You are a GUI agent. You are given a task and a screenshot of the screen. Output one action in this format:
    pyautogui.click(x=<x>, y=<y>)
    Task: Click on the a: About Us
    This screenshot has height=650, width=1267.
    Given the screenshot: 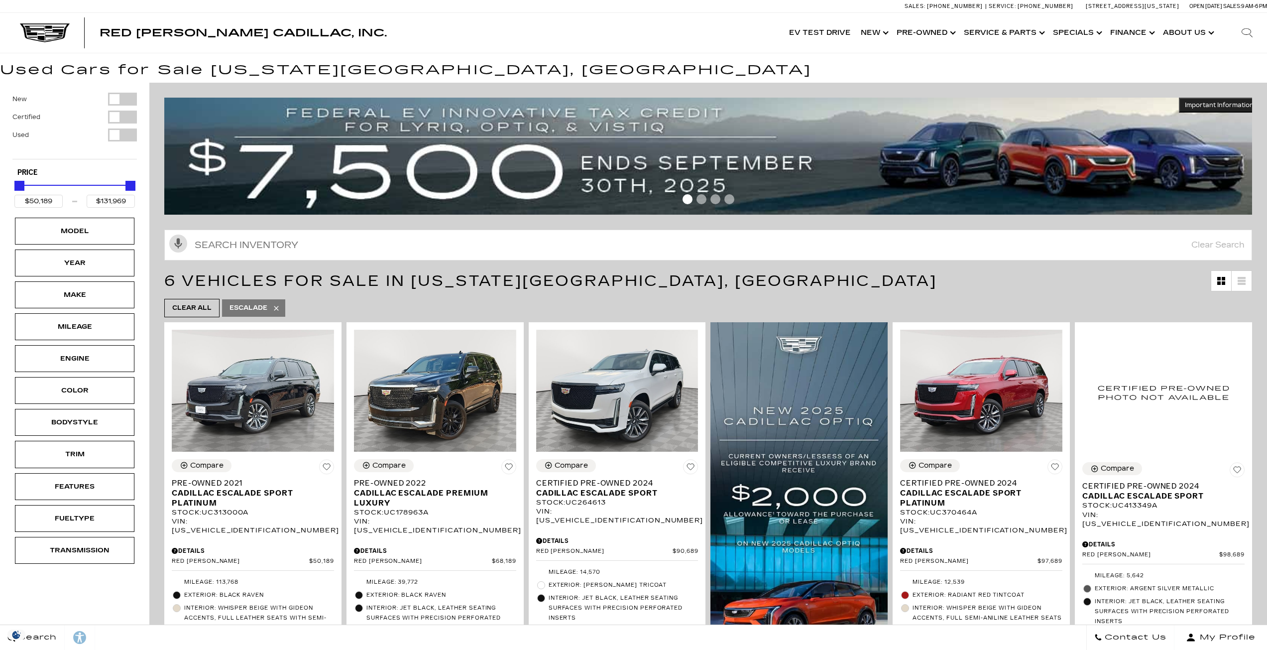 What is the action you would take?
    pyautogui.click(x=1187, y=33)
    